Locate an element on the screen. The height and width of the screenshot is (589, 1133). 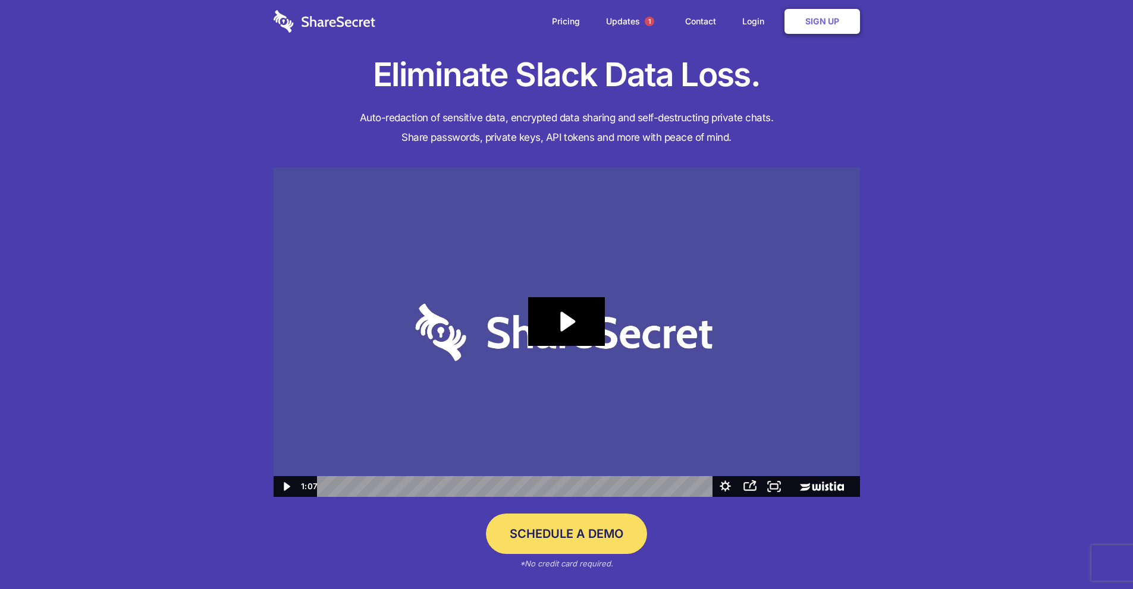
button: Play Video is located at coordinates (285, 486).